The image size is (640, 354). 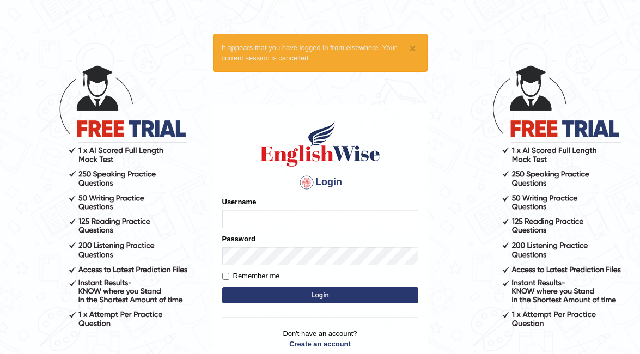 What do you see at coordinates (320, 295) in the screenshot?
I see `button: Login` at bounding box center [320, 295].